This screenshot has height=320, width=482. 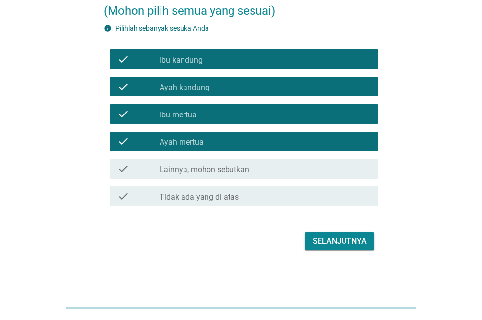 What do you see at coordinates (340, 241) in the screenshot?
I see `button: Selanjutnya` at bounding box center [340, 241].